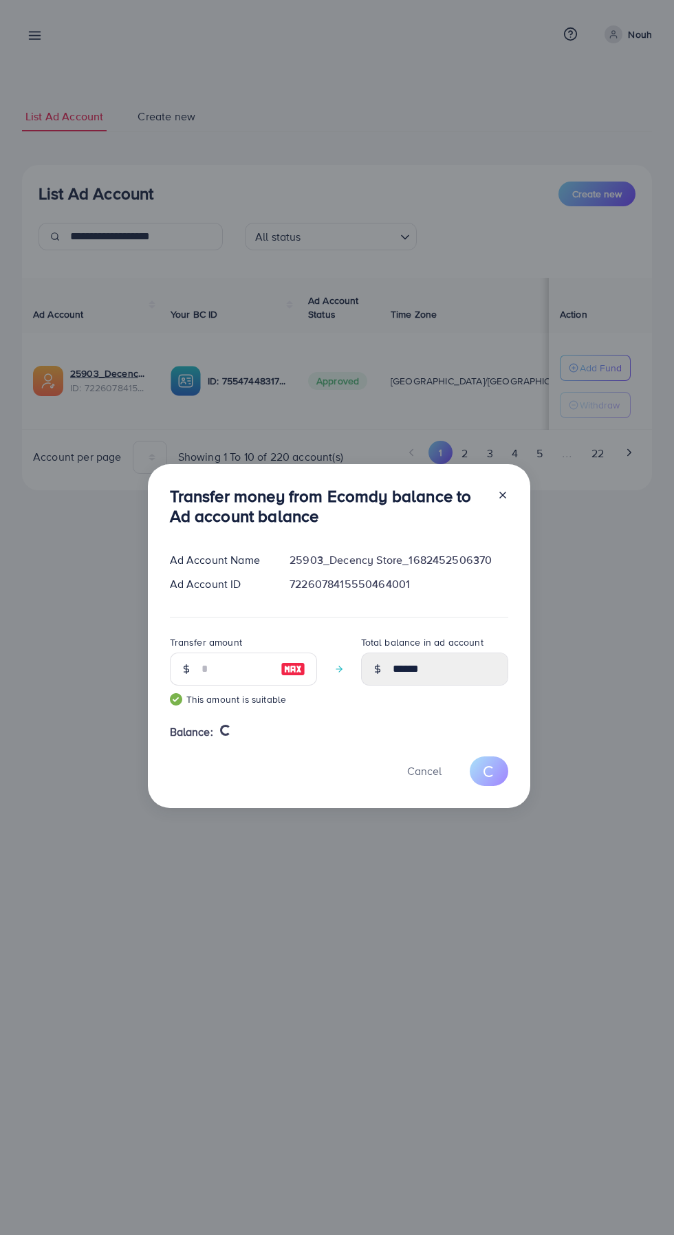 This screenshot has height=1235, width=674. What do you see at coordinates (176, 699) in the screenshot?
I see `img: guide` at bounding box center [176, 699].